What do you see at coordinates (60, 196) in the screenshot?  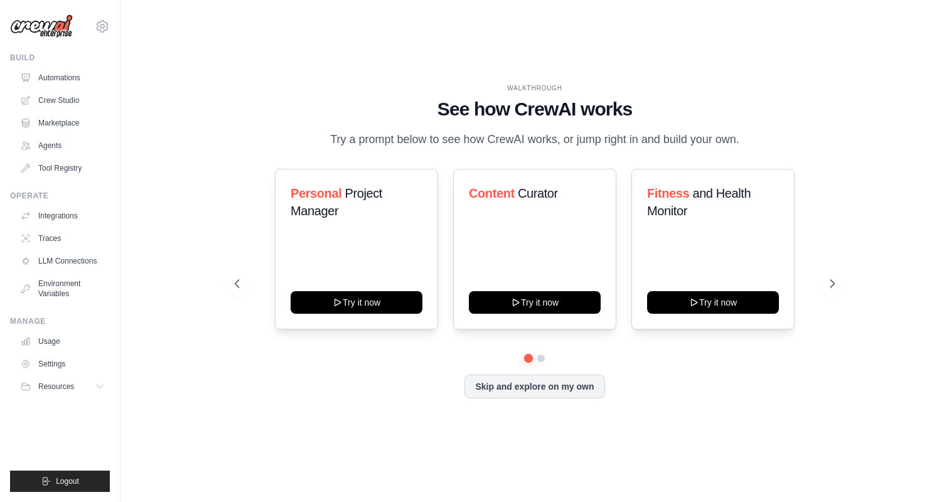 I see `div: Operate` at bounding box center [60, 196].